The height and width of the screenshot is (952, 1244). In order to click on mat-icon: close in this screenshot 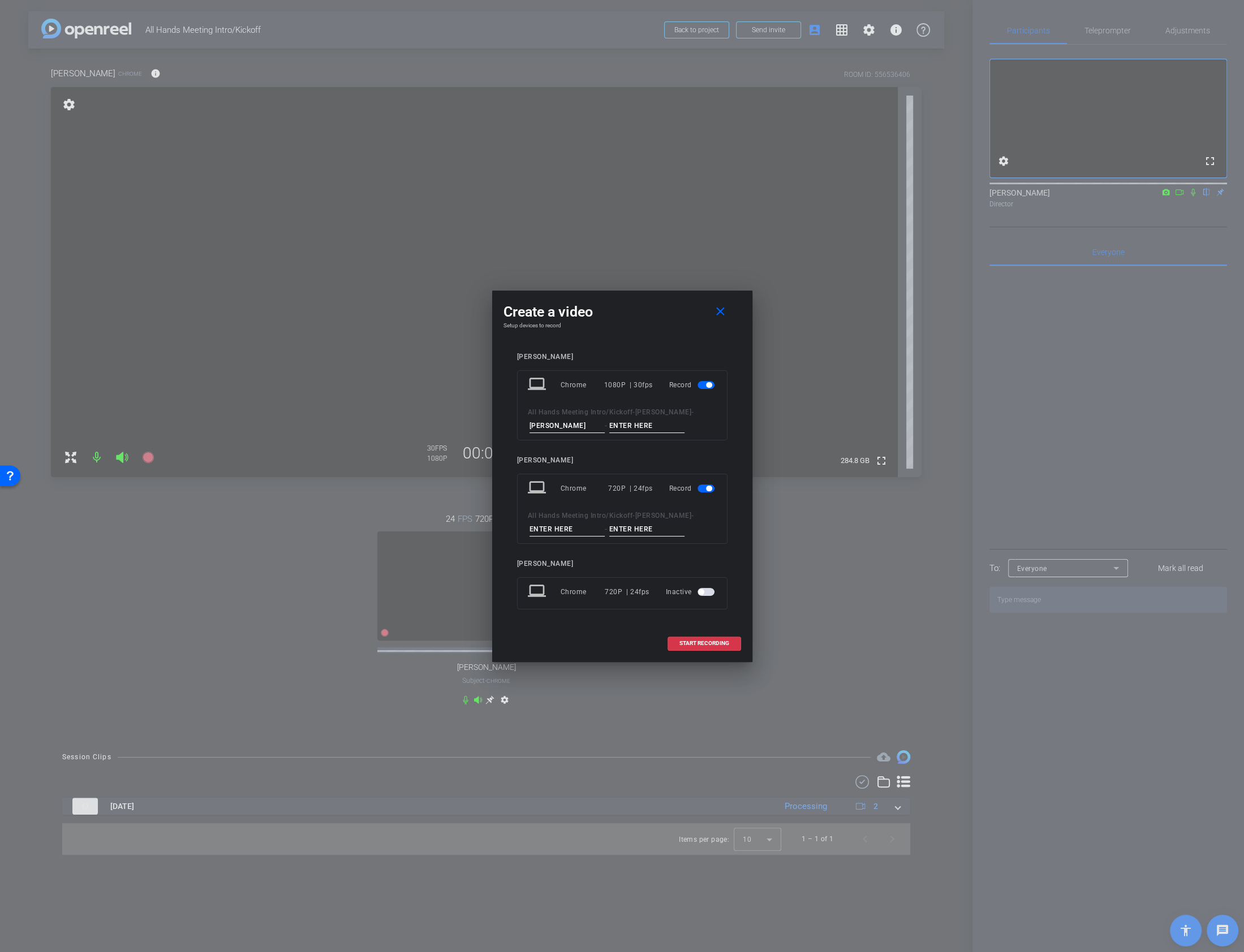, I will do `click(720, 312)`.